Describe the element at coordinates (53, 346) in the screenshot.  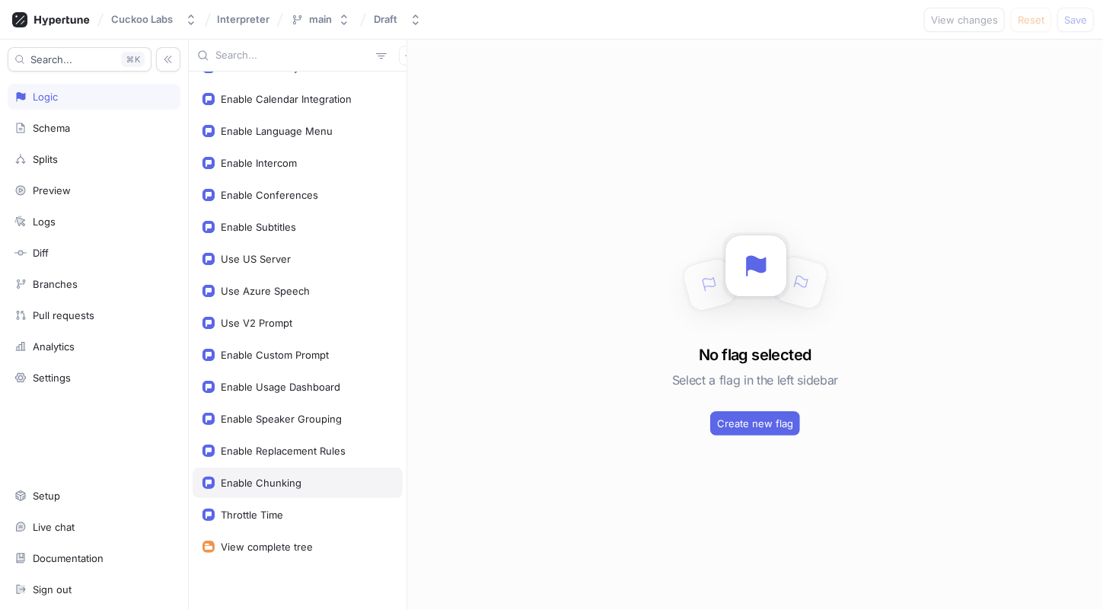
I see `div: Analytics` at that location.